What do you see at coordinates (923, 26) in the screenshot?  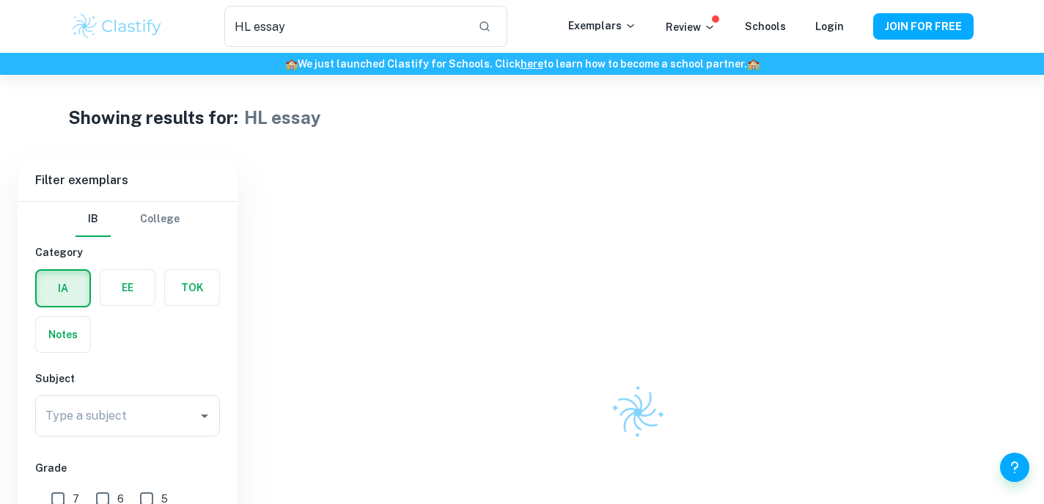 I see `button: JOIN FOR FREE` at bounding box center [923, 26].